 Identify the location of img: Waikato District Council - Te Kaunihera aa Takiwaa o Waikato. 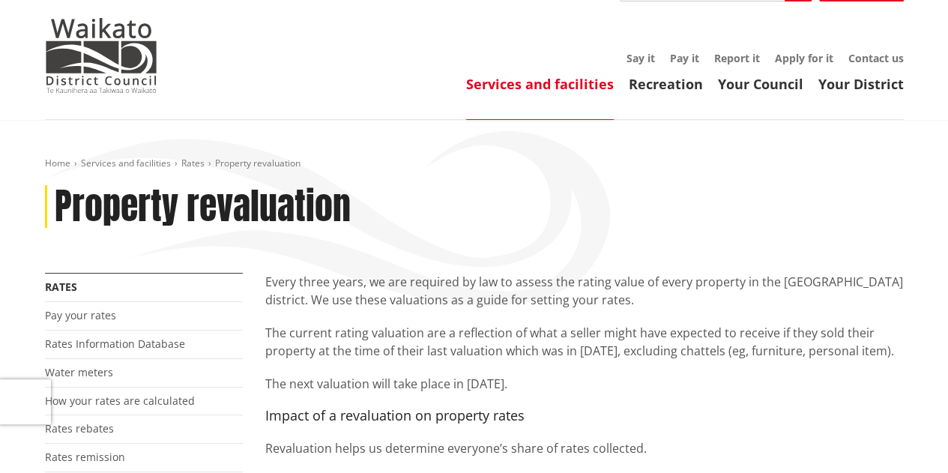
(101, 55).